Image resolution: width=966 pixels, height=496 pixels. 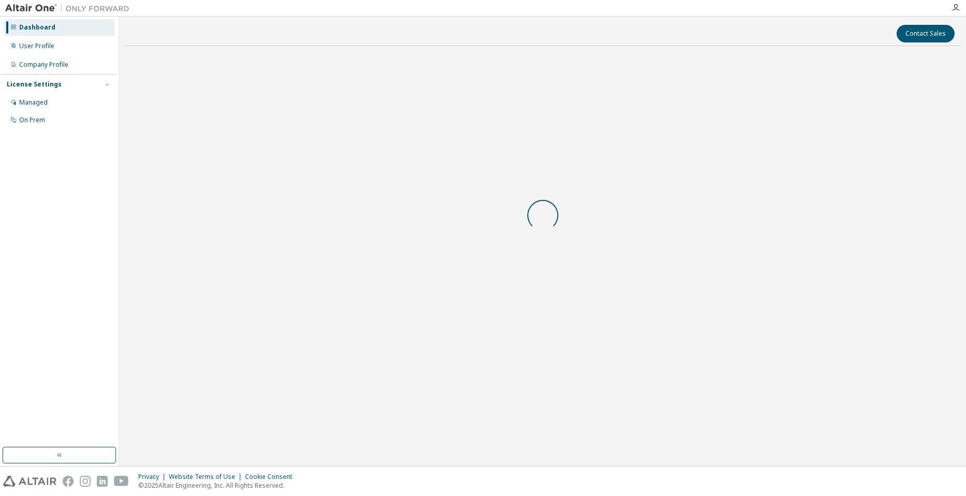 I want to click on div: Dashboard, so click(x=37, y=27).